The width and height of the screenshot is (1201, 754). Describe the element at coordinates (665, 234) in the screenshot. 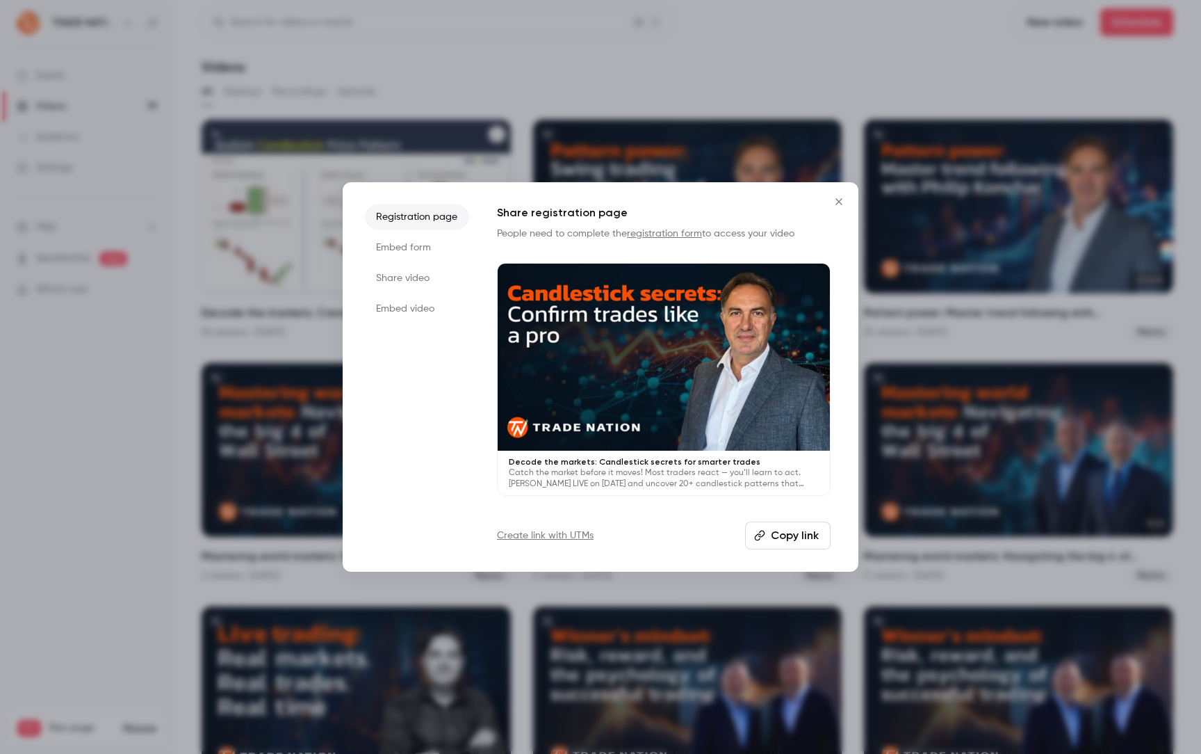

I see `a: registration form` at that location.